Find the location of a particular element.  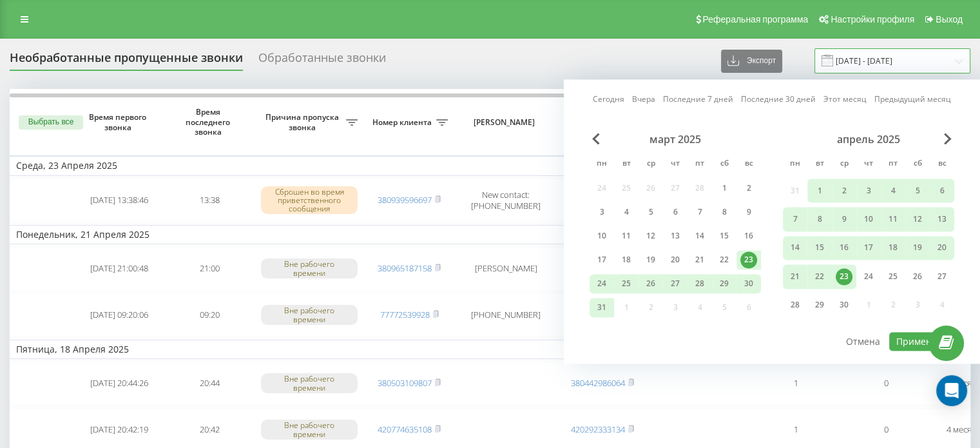

a: 77772539928 is located at coordinates (405, 315).